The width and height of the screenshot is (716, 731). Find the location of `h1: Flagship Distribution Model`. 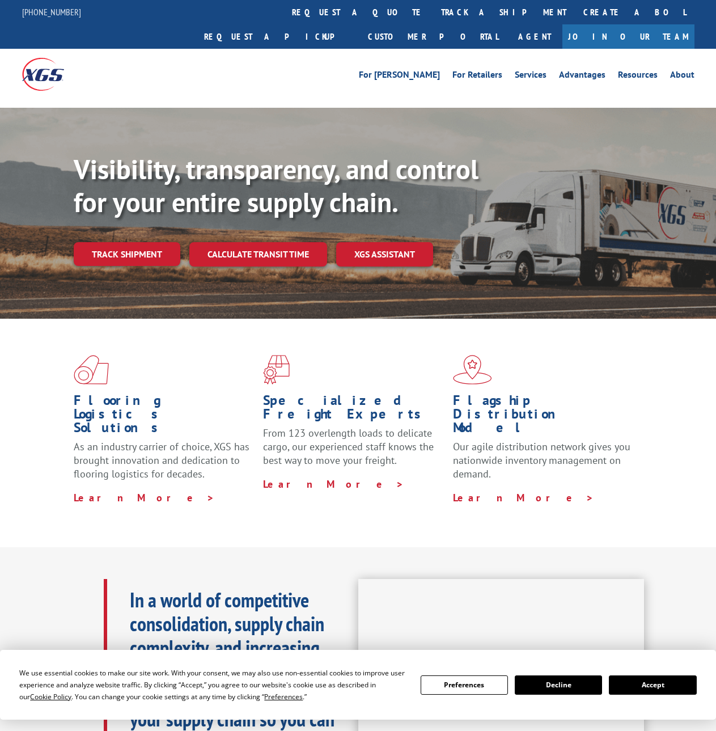

h1: Flagship Distribution Model is located at coordinates (543, 417).